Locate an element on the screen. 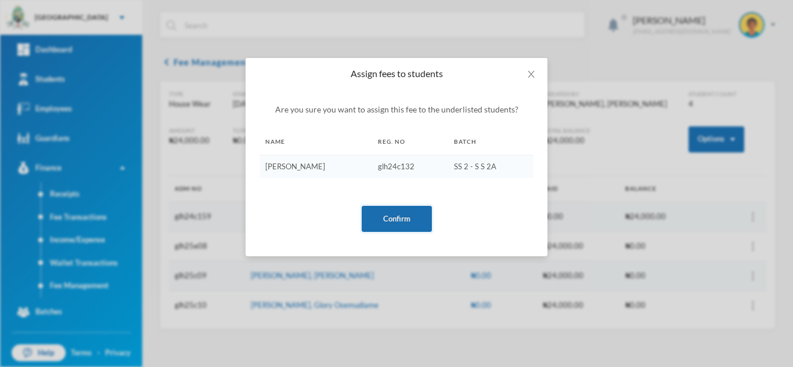 This screenshot has width=793, height=367. td: glh24c132 is located at coordinates (410, 167).